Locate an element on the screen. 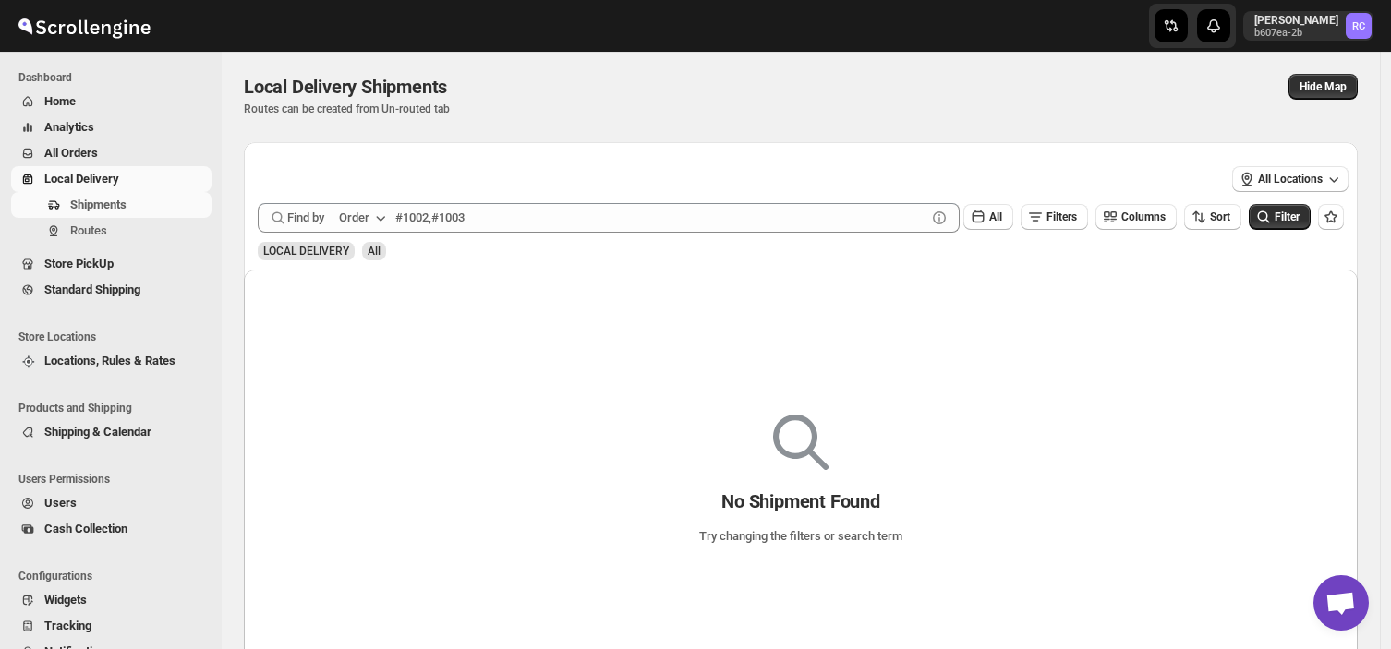 Image resolution: width=1391 pixels, height=649 pixels. p: Routes can be created from Un-routed tab is located at coordinates (349, 109).